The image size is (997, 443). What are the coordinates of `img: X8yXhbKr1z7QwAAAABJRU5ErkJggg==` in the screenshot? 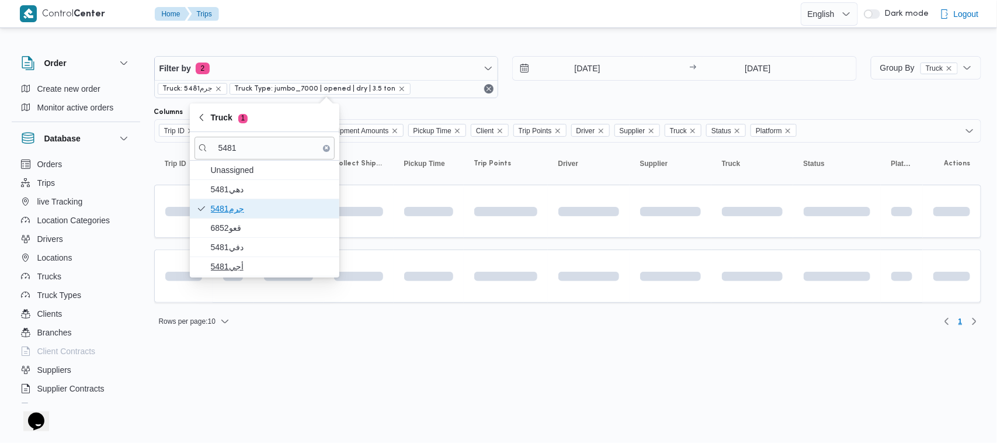 It's located at (28, 13).